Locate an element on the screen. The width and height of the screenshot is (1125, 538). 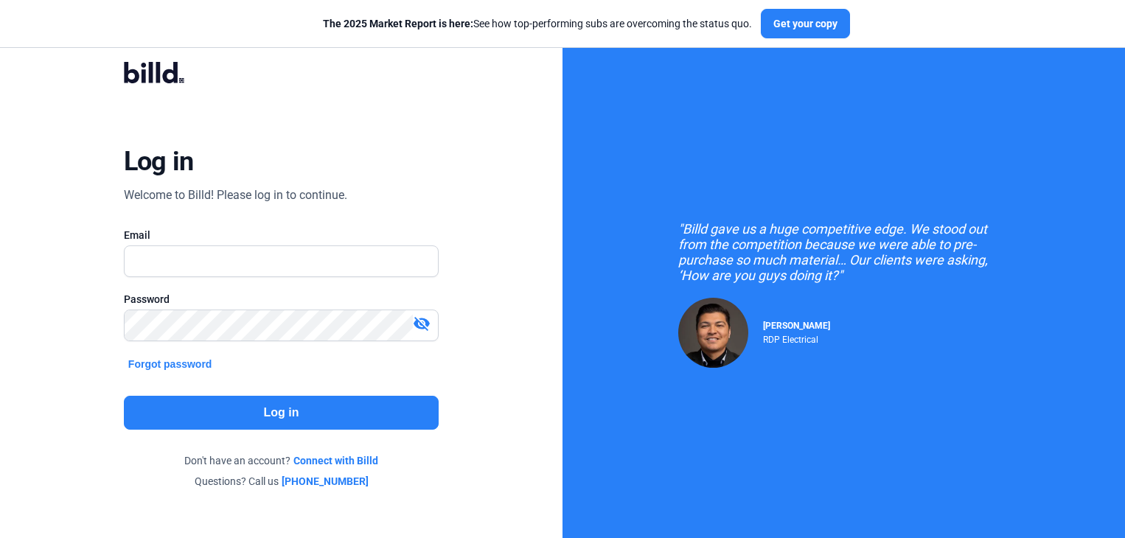
span: The 2025 Market Report is here: is located at coordinates (398, 24).